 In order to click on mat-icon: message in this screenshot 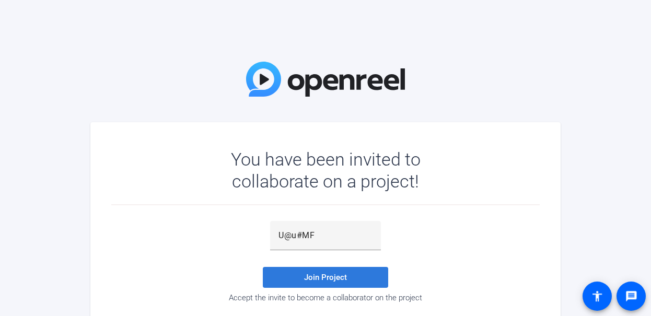, I will do `click(632, 296)`.